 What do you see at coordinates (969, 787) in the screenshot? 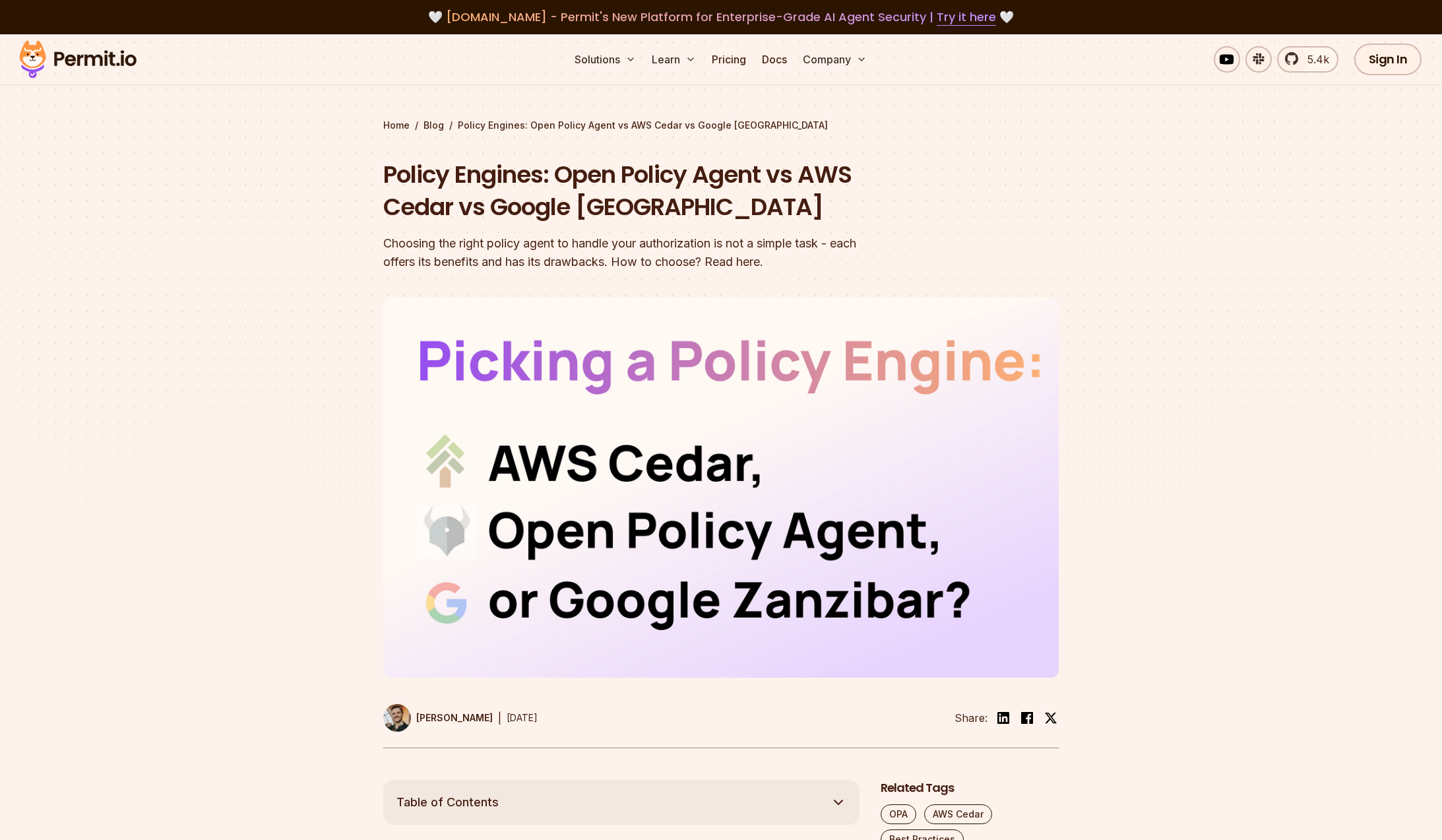
I see `h2: Related Tags` at bounding box center [969, 787].